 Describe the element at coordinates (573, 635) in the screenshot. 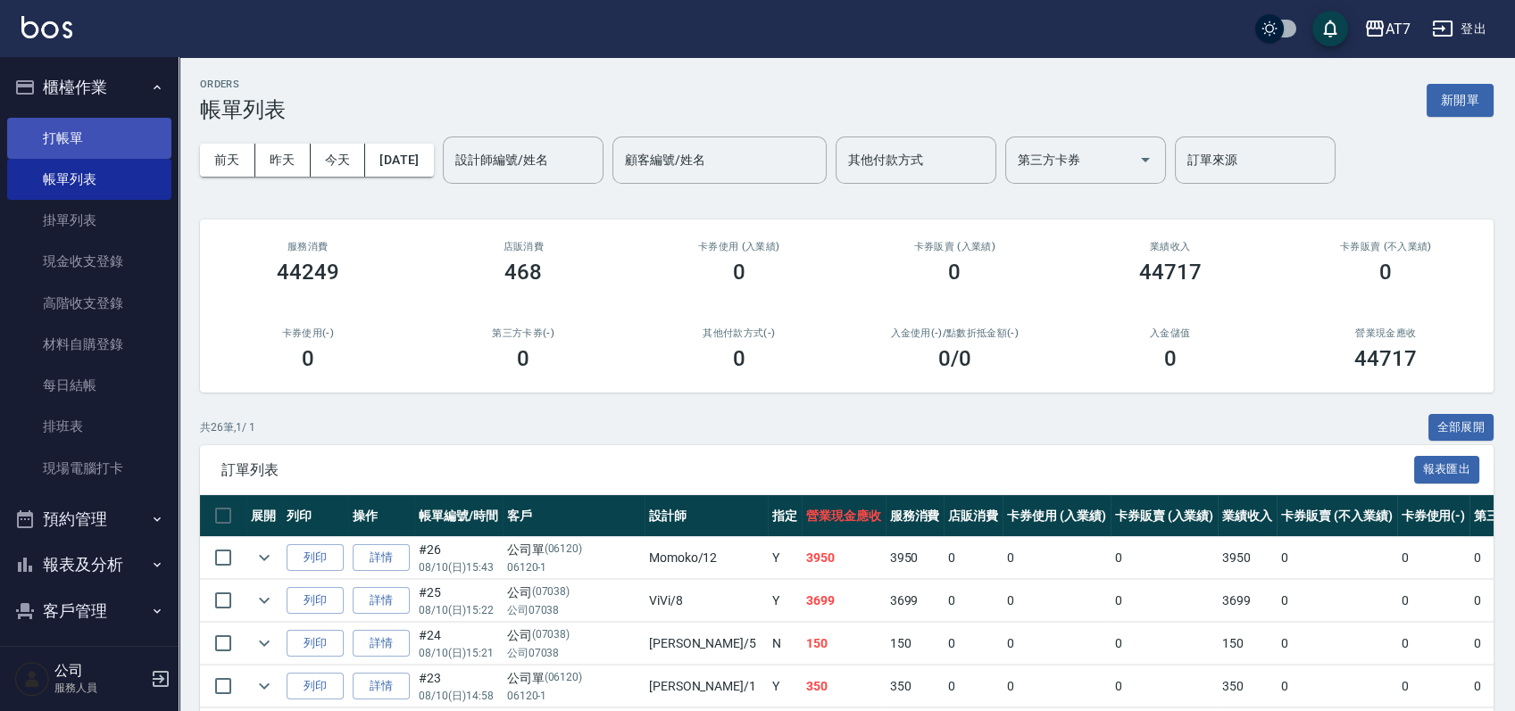

I see `div: 公司` at that location.